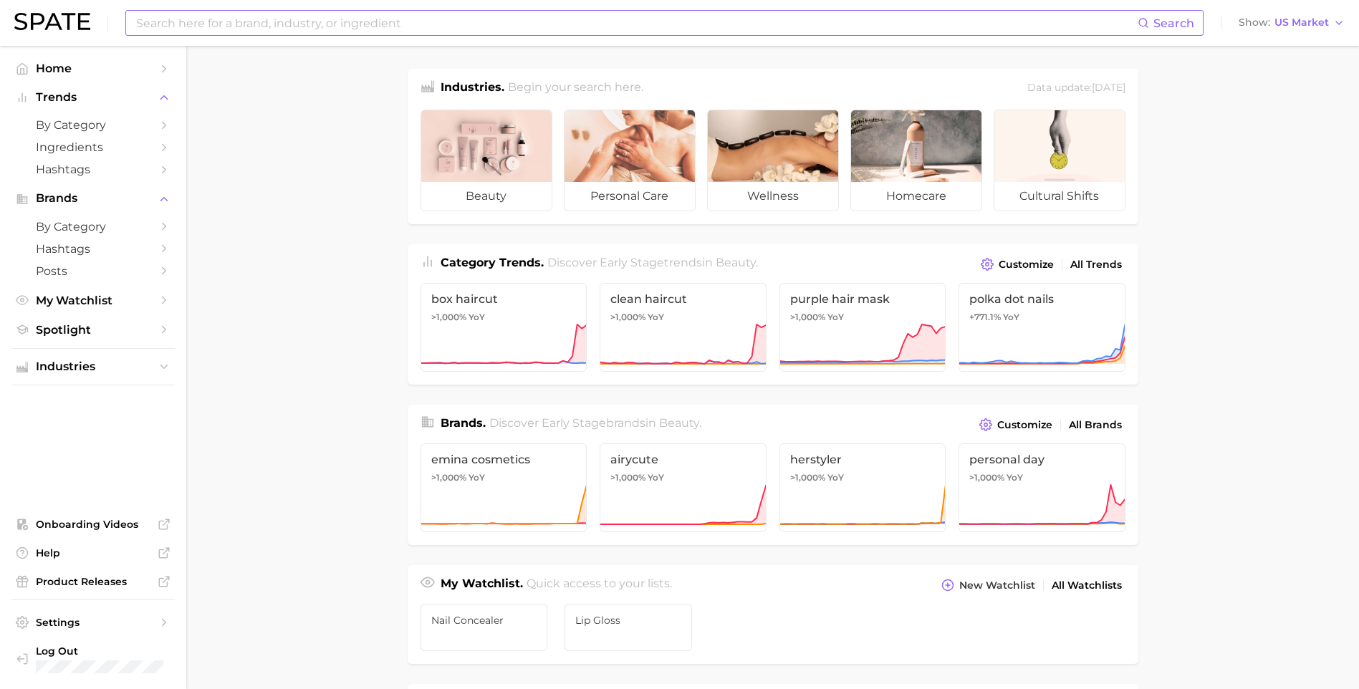  I want to click on span: airycute, so click(683, 459).